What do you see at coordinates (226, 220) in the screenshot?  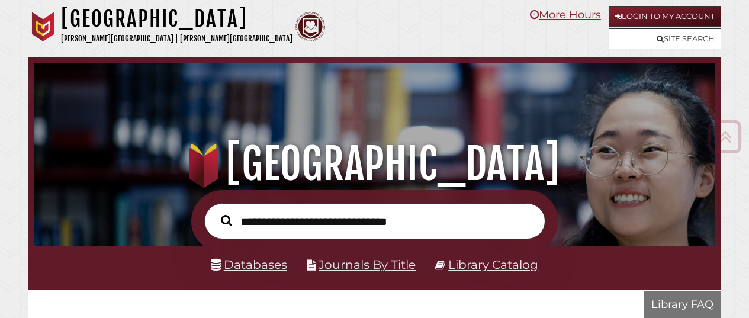 I see `i: Search` at bounding box center [226, 220].